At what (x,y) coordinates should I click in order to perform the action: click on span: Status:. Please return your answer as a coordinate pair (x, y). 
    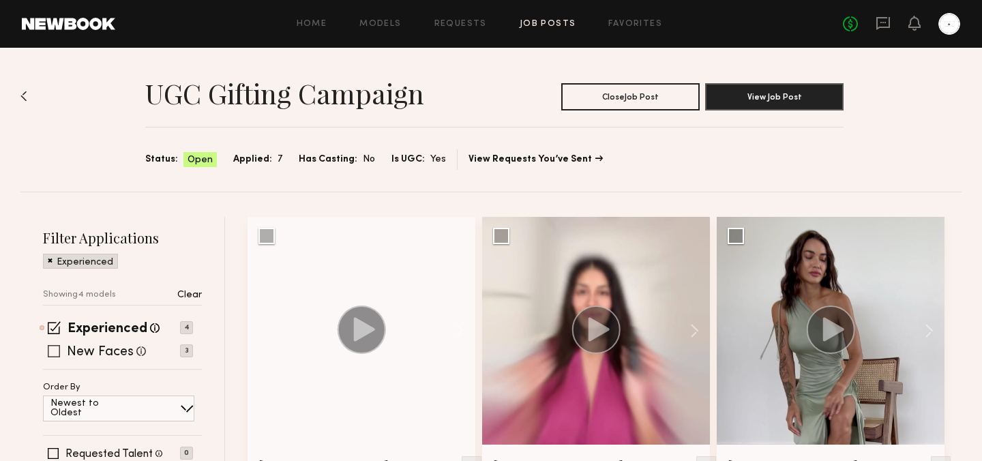
    Looking at the image, I should click on (162, 160).